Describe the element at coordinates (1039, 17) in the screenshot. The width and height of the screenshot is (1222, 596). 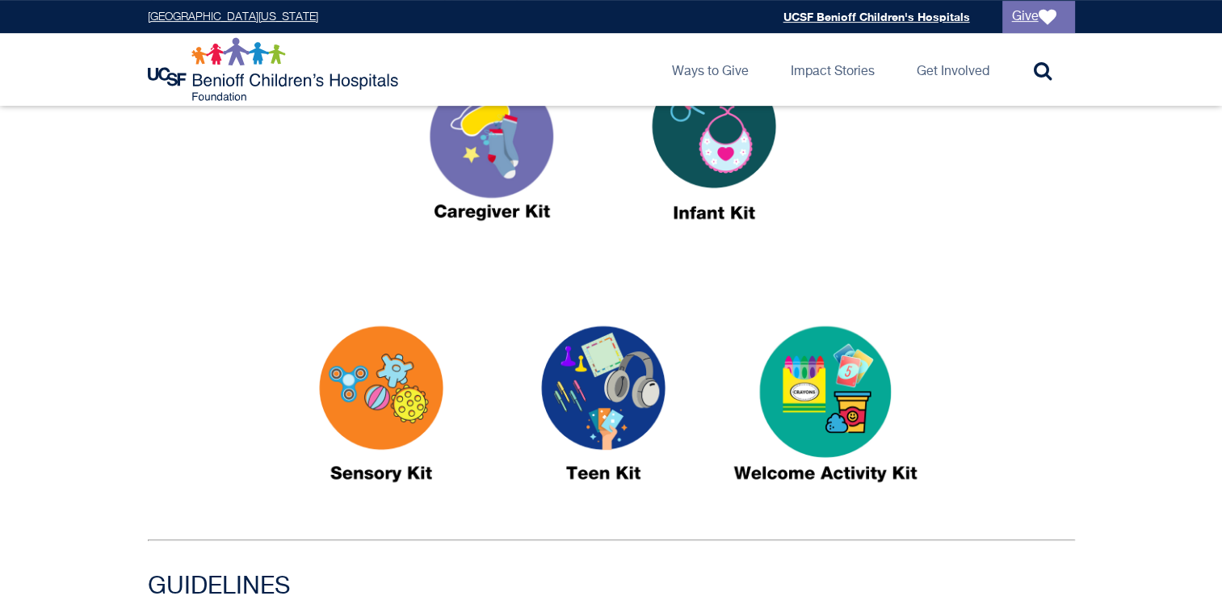
I see `a: Give` at that location.